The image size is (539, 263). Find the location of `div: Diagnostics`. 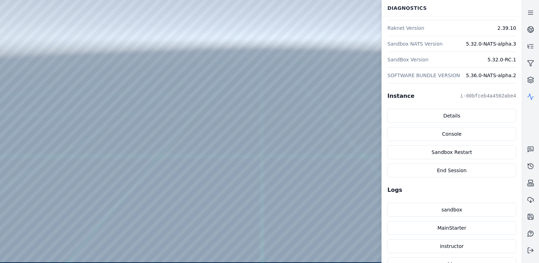

div: Diagnostics is located at coordinates (451, 8).